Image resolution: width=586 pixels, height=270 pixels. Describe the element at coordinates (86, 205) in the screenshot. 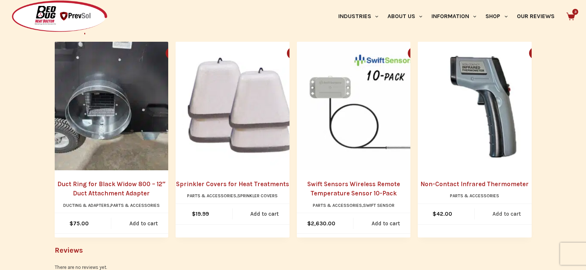

I see `a: Ducting & Adapters` at that location.